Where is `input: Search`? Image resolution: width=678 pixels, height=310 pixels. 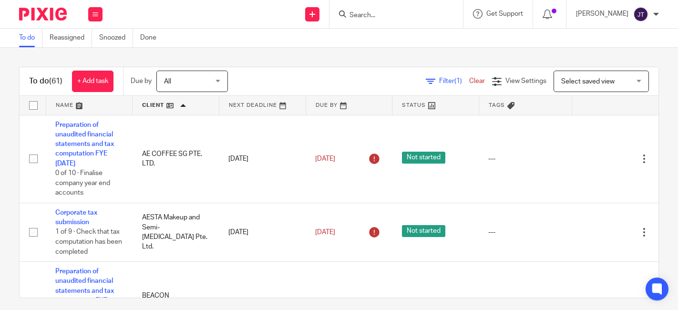
input: Search is located at coordinates (392, 16).